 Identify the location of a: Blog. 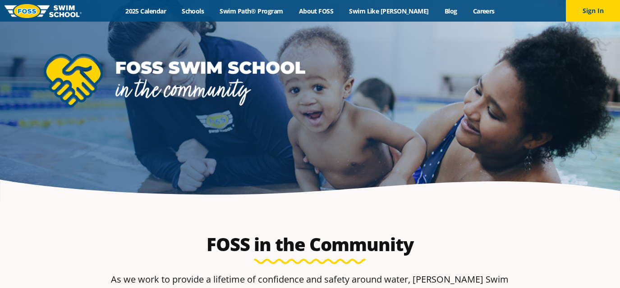
(450, 11).